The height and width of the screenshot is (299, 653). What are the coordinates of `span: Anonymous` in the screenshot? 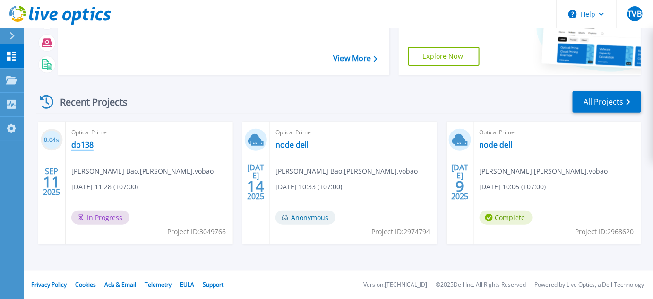 It's located at (305, 217).